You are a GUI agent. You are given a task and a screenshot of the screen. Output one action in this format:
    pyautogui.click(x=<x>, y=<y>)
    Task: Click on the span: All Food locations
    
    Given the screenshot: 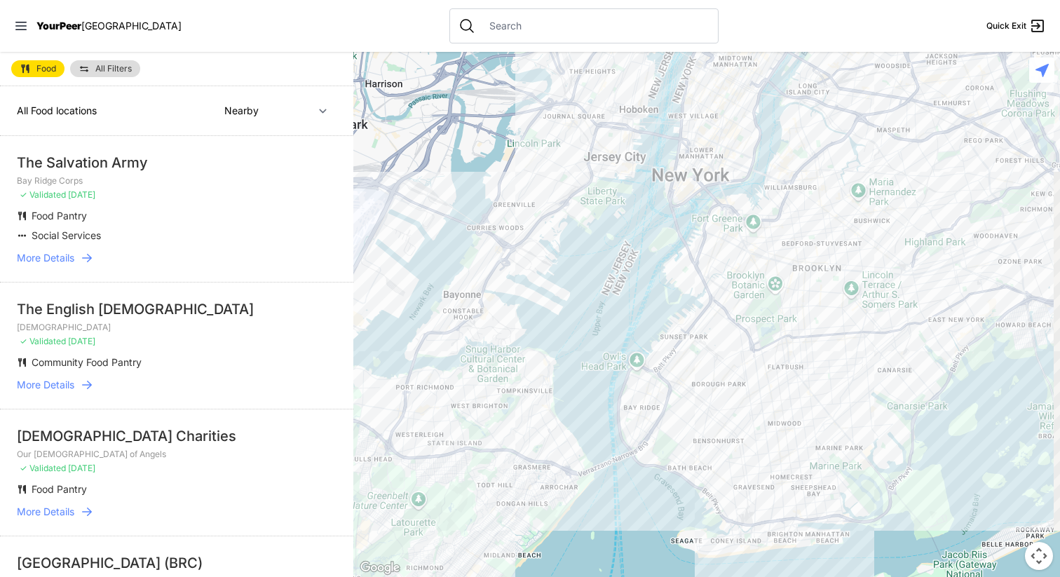 What is the action you would take?
    pyautogui.click(x=57, y=110)
    